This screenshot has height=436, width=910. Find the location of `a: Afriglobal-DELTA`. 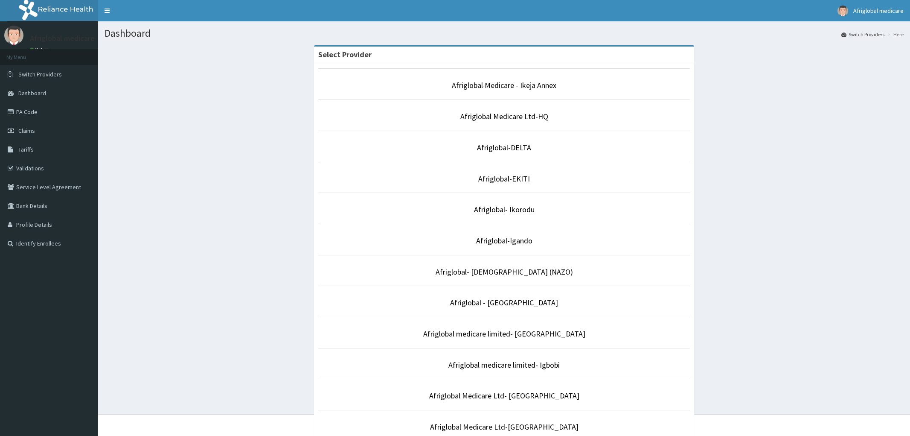

a: Afriglobal-DELTA is located at coordinates (504, 147).